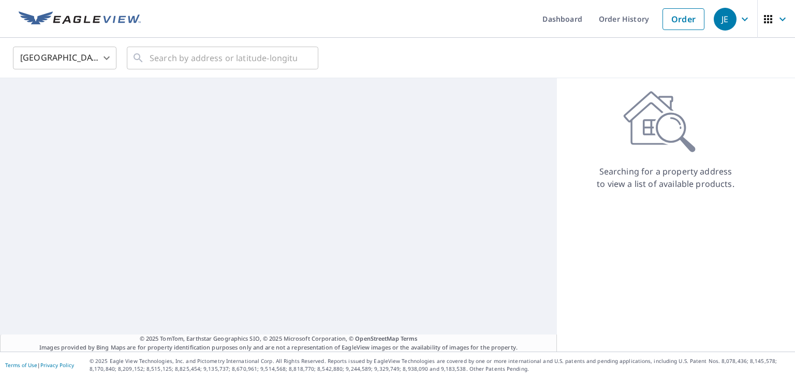 This screenshot has height=378, width=795. I want to click on input: Search by address or latitude-longitude, so click(223, 58).